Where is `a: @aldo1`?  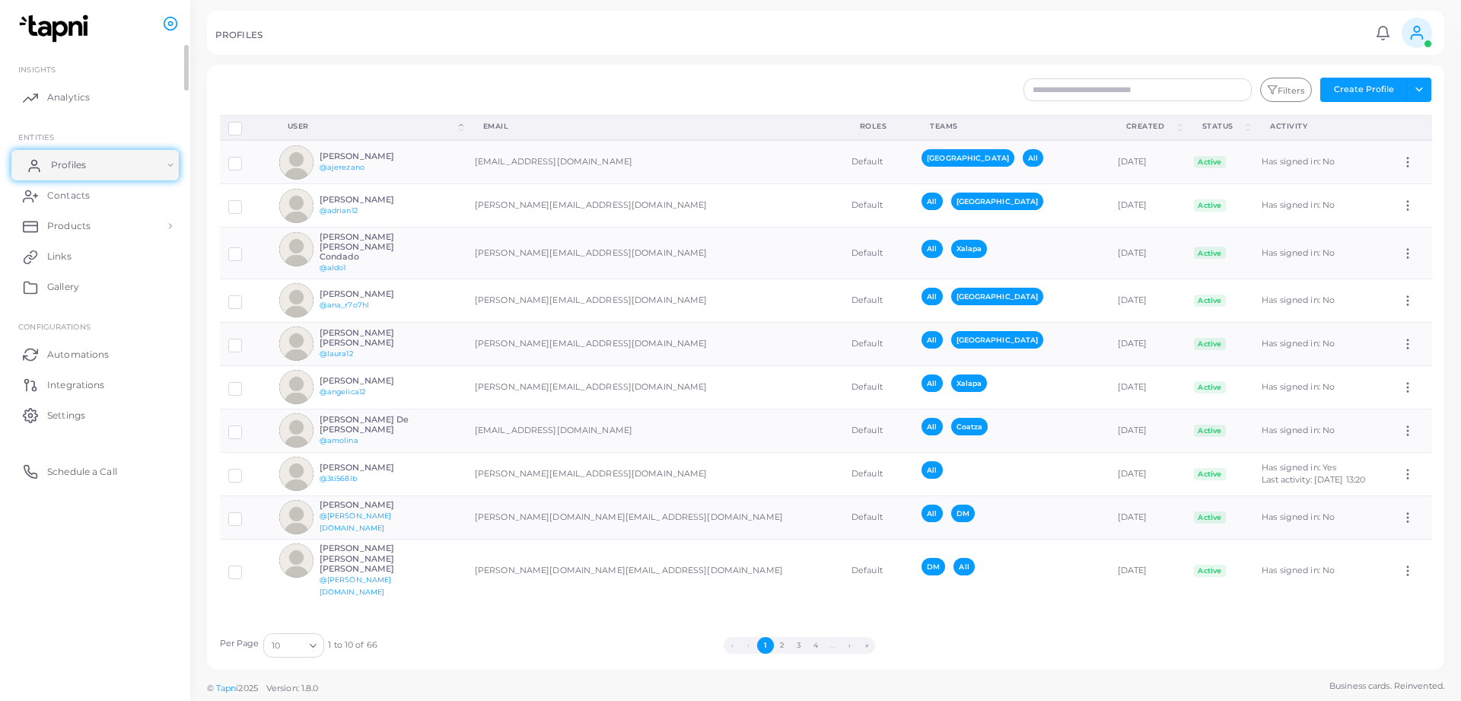
a: @aldo1 is located at coordinates (333, 267).